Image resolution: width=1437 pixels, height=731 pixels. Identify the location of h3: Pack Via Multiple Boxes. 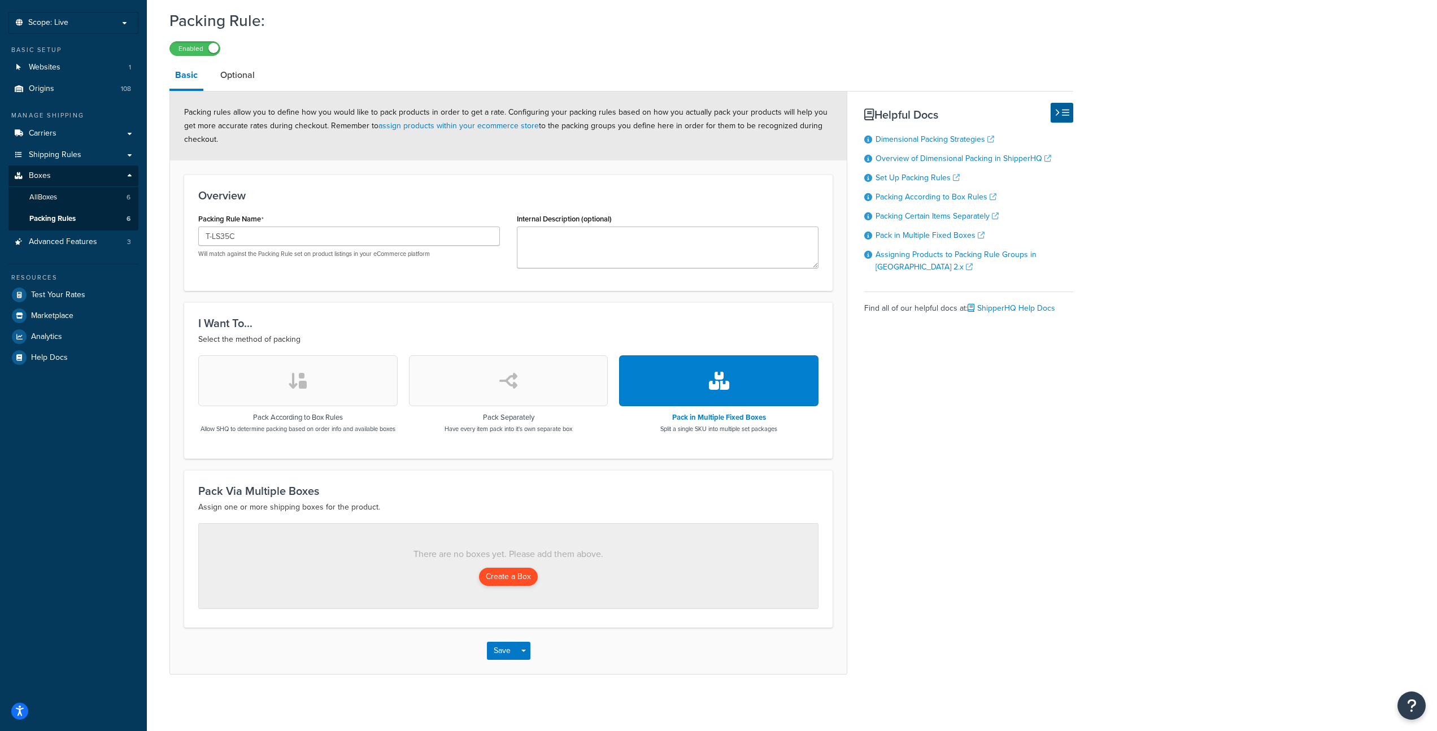
(508, 491).